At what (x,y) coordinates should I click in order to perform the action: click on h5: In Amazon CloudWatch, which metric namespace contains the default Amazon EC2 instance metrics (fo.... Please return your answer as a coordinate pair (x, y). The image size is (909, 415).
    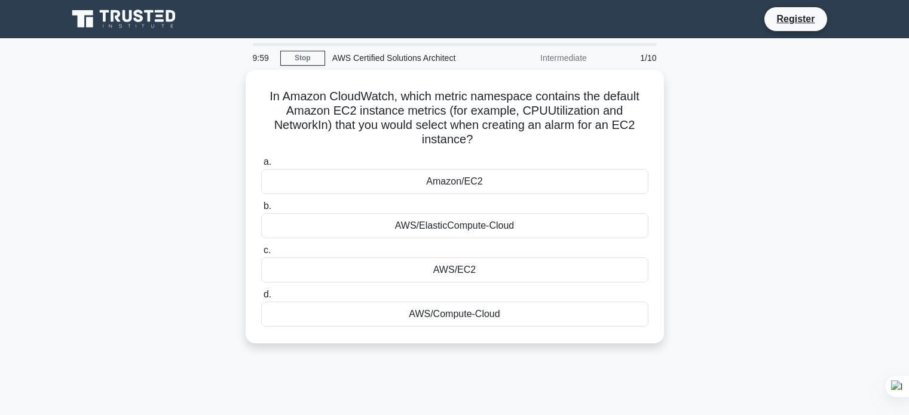
    Looking at the image, I should click on (455, 118).